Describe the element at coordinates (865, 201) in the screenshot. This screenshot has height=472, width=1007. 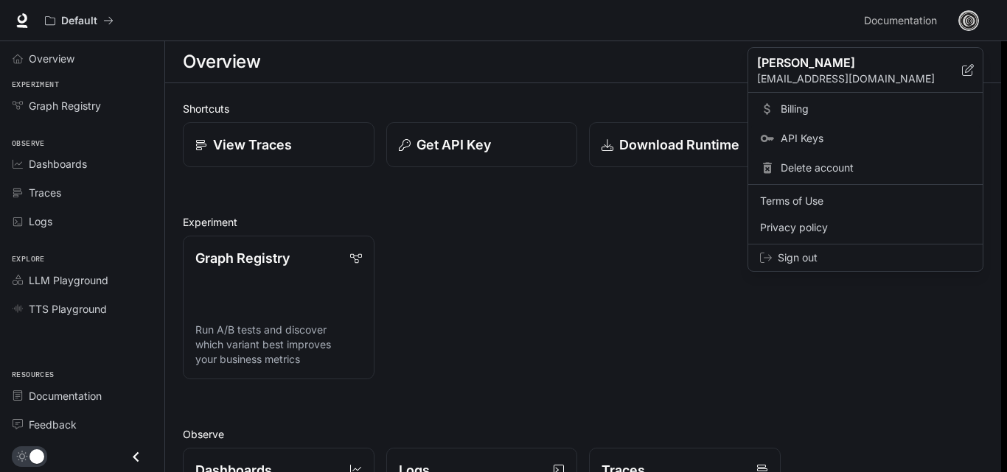
I see `span: Terms of Use` at that location.